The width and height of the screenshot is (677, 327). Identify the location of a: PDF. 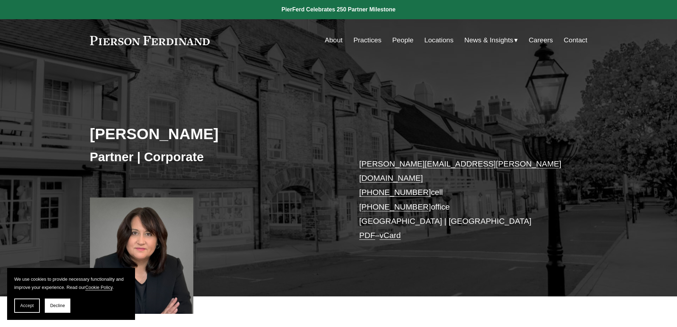
(367, 235).